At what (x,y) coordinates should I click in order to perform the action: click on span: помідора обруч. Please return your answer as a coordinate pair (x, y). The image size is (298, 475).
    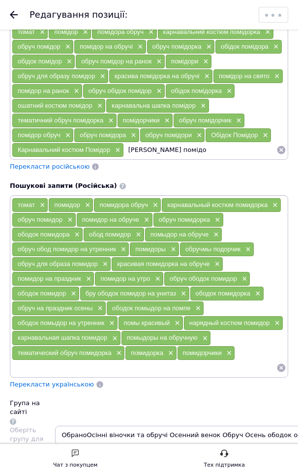
    Looking at the image, I should click on (120, 31).